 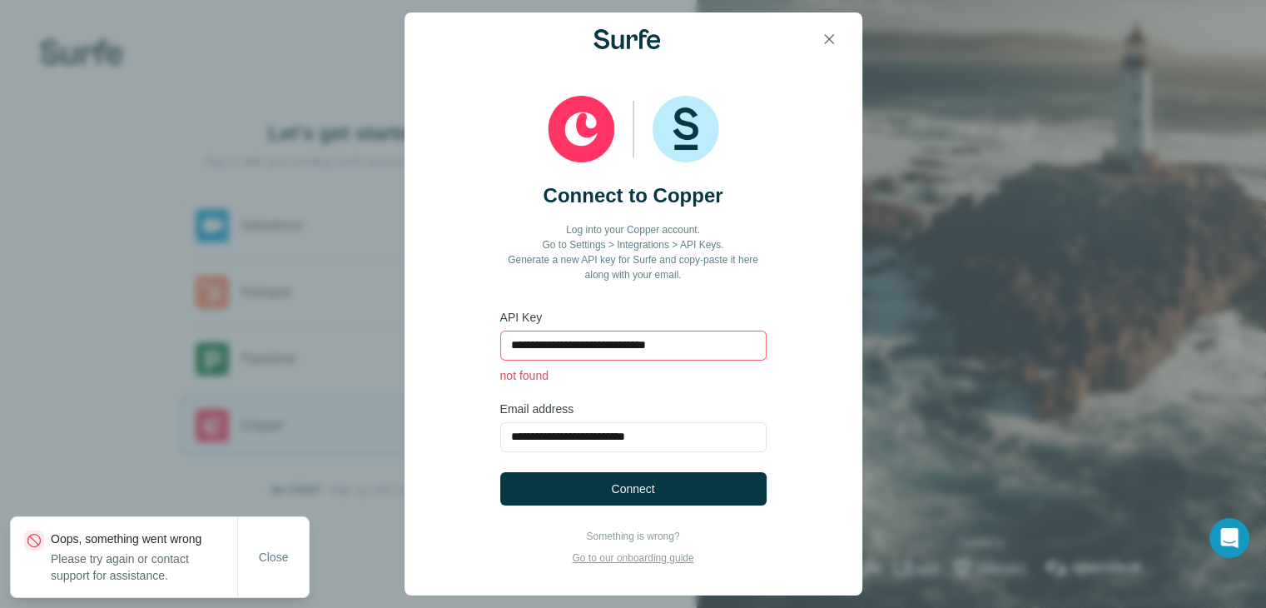 I want to click on img: Surfe Logo, so click(x=627, y=39).